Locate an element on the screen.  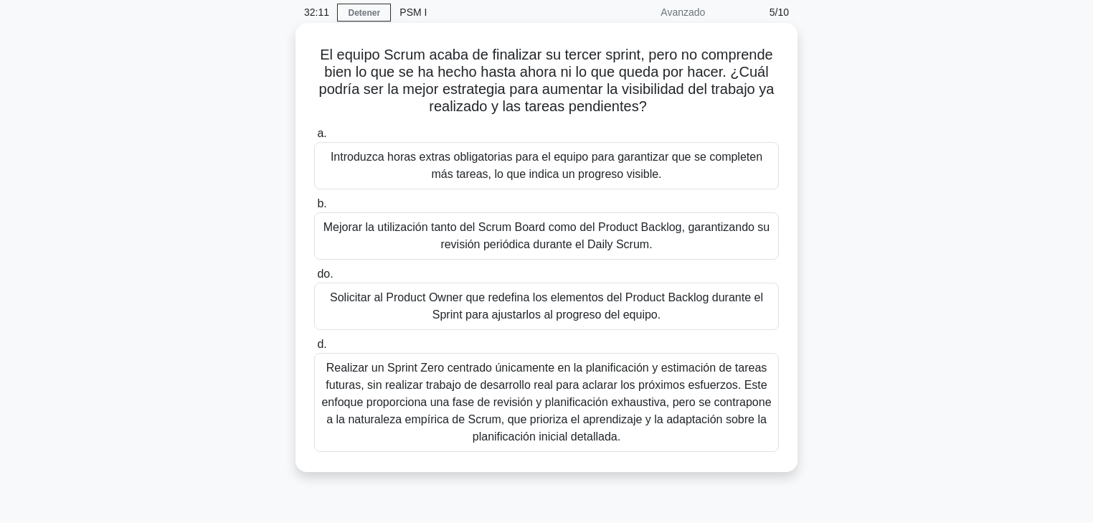
font: Avanzado is located at coordinates (683, 12).